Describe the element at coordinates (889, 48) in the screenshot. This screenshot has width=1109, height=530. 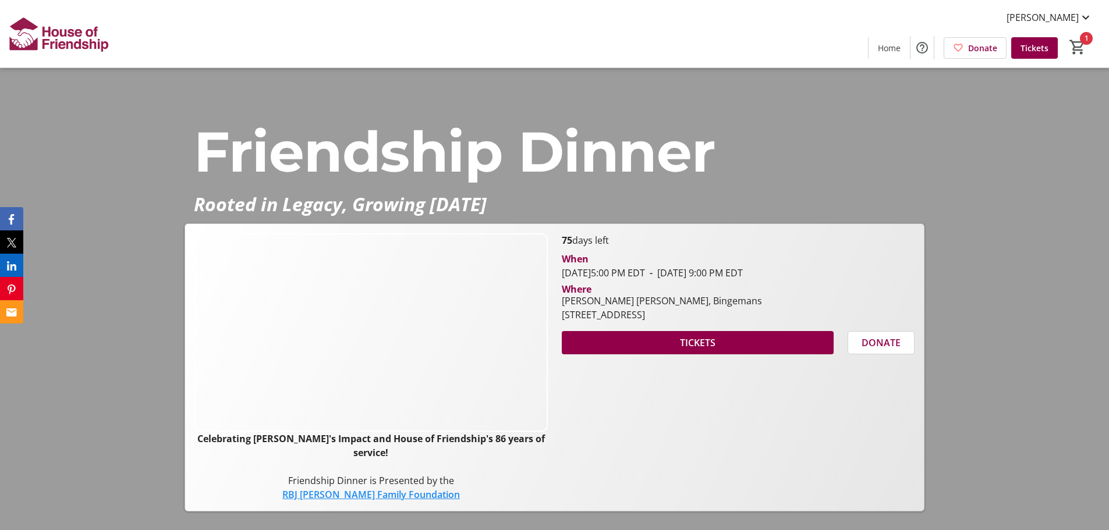
I see `a: Home` at that location.